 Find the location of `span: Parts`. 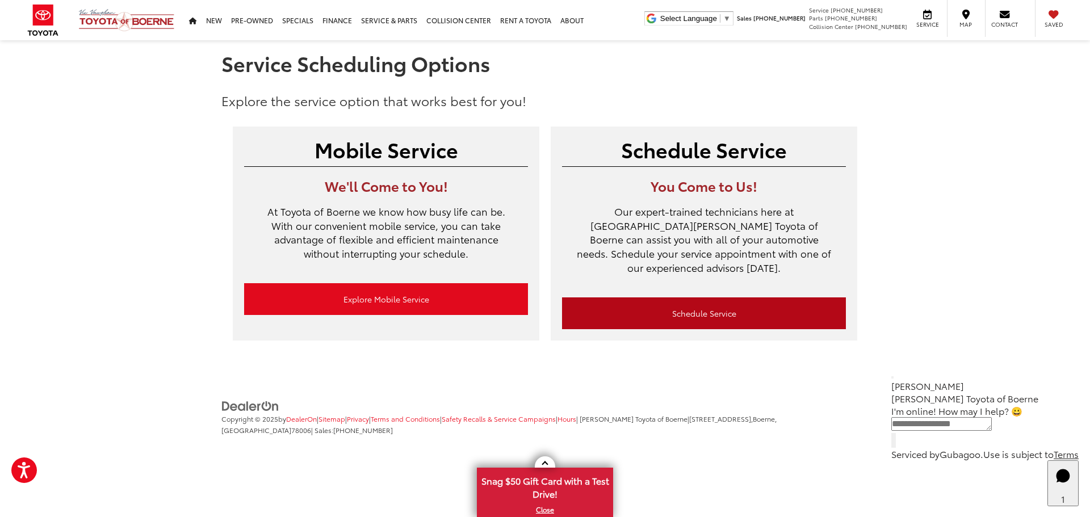

span: Parts is located at coordinates (816, 18).